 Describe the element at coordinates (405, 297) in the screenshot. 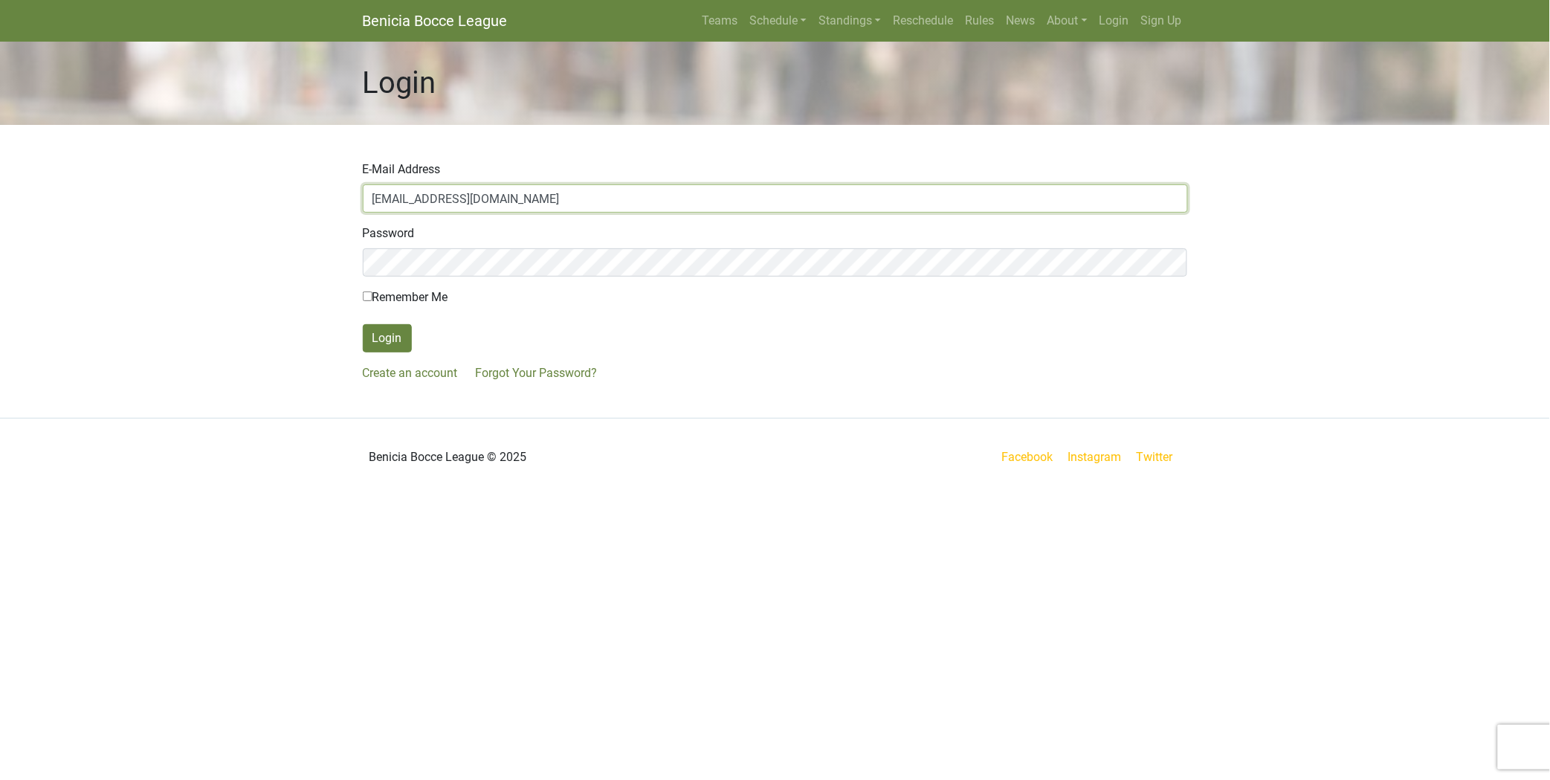

I see `label: Remember Me` at that location.